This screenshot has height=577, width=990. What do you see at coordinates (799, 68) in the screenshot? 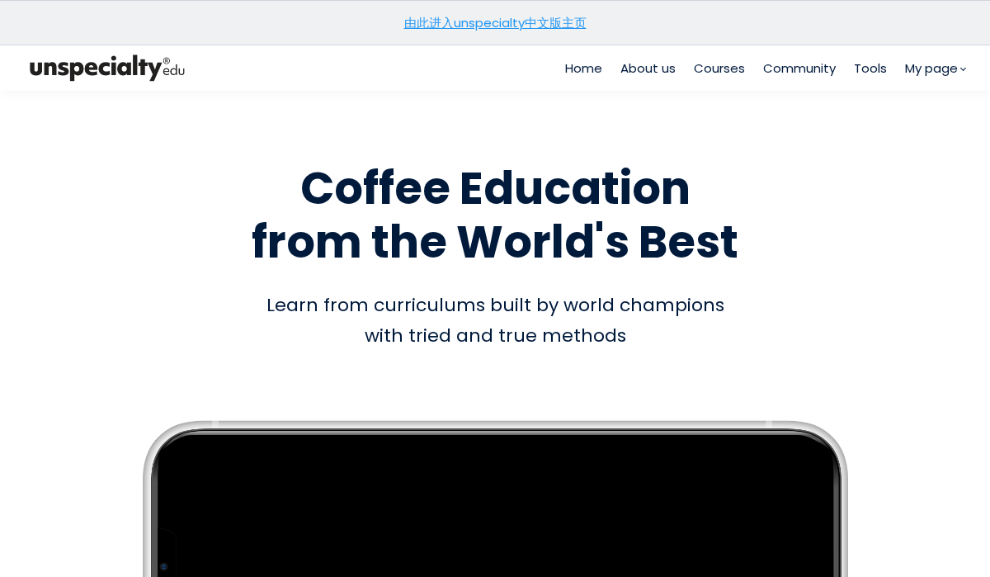
I see `span: Community` at bounding box center [799, 68].